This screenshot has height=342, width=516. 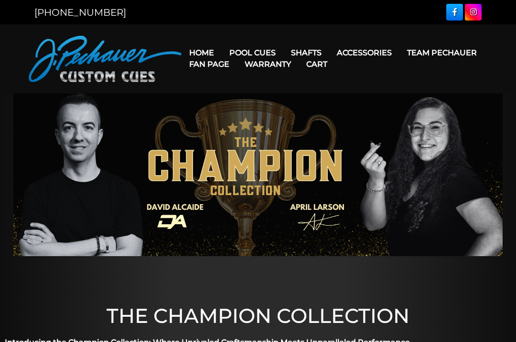 What do you see at coordinates (201, 53) in the screenshot?
I see `a: Home` at bounding box center [201, 53].